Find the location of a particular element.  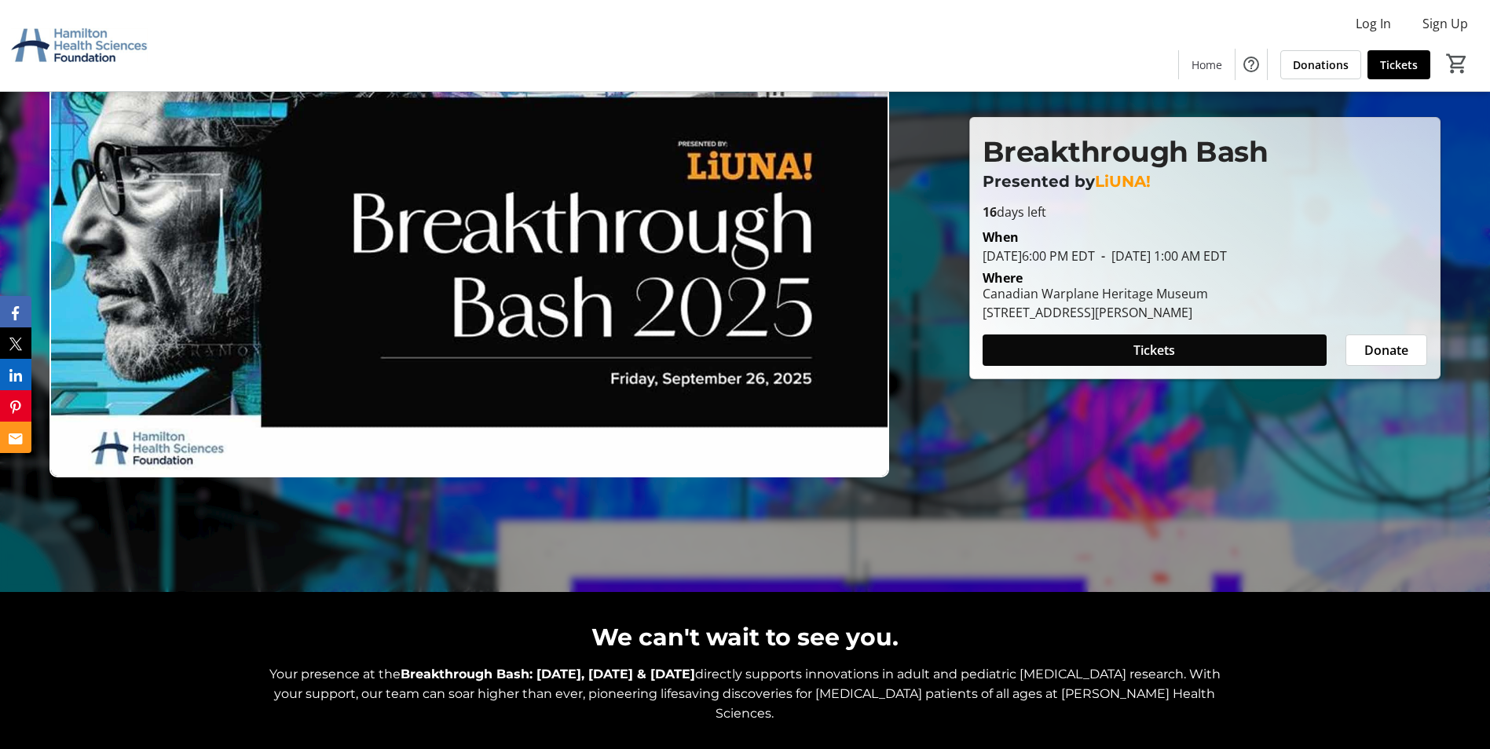

div: When is located at coordinates (1000, 237).